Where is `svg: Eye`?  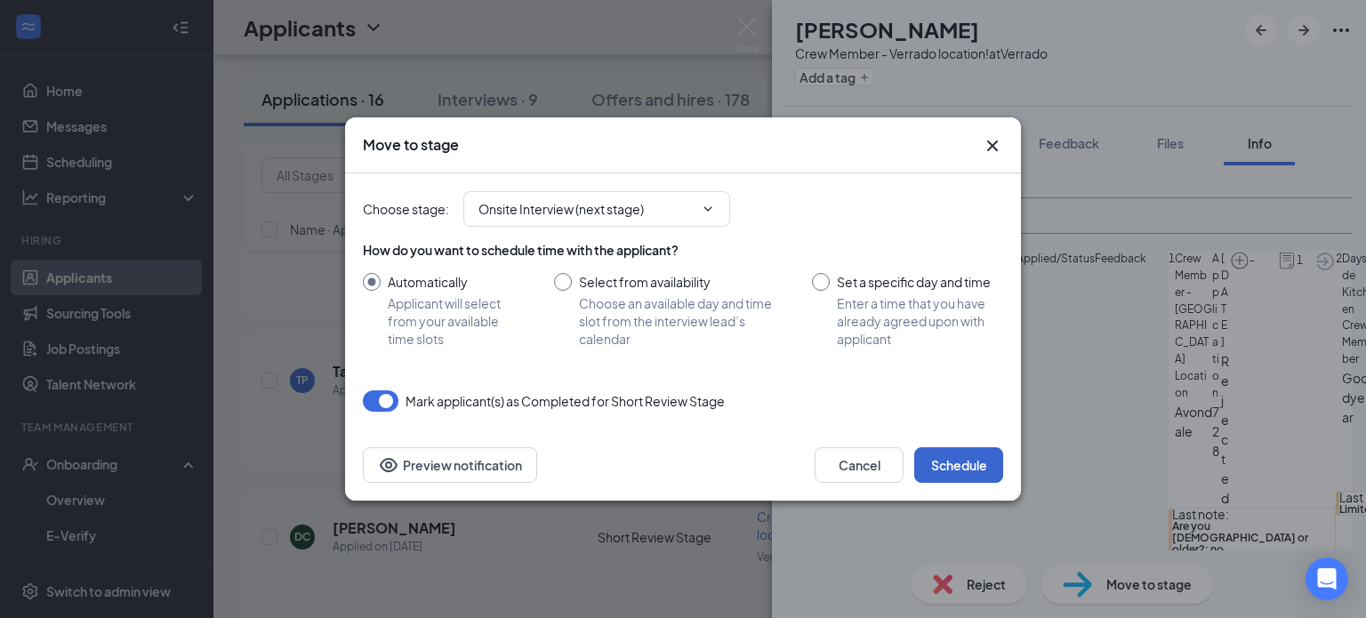
svg: Eye is located at coordinates (389, 465).